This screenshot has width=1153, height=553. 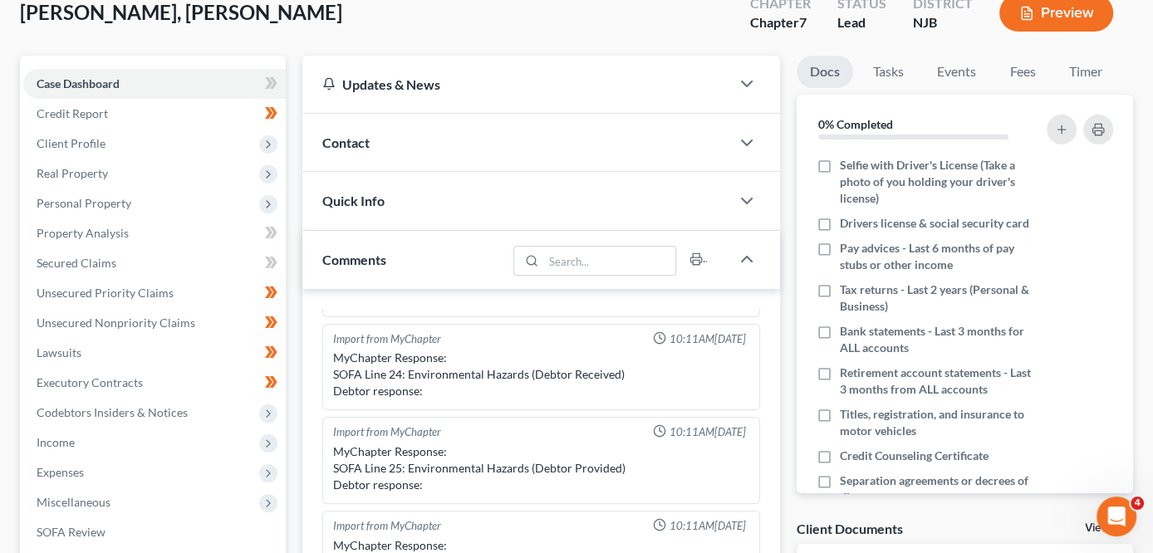 I want to click on span: Credit Report, so click(x=72, y=113).